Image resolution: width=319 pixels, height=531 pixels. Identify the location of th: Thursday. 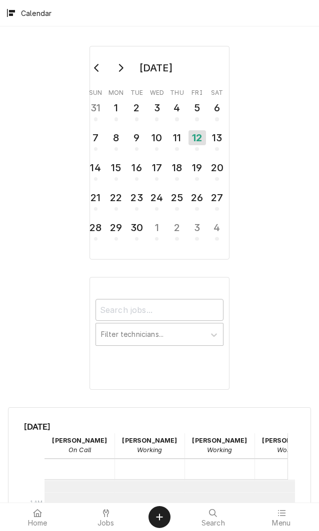
(177, 91).